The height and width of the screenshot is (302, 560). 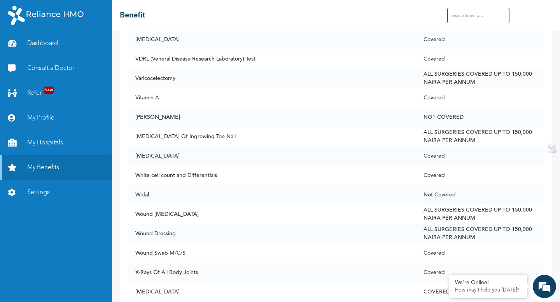 I want to click on h2: Benefit, so click(x=133, y=16).